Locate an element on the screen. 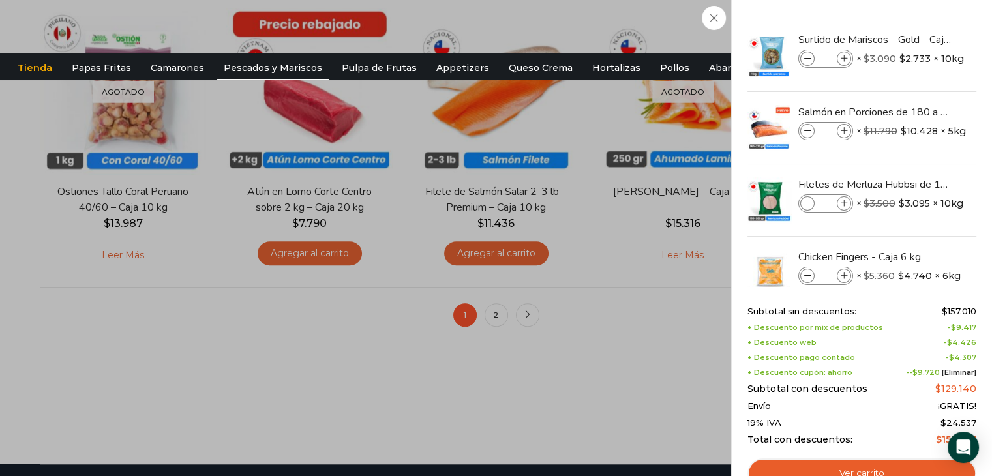 This screenshot has height=476, width=992. a: Chicken Fingers - Caja 6 kg is located at coordinates (876, 257).